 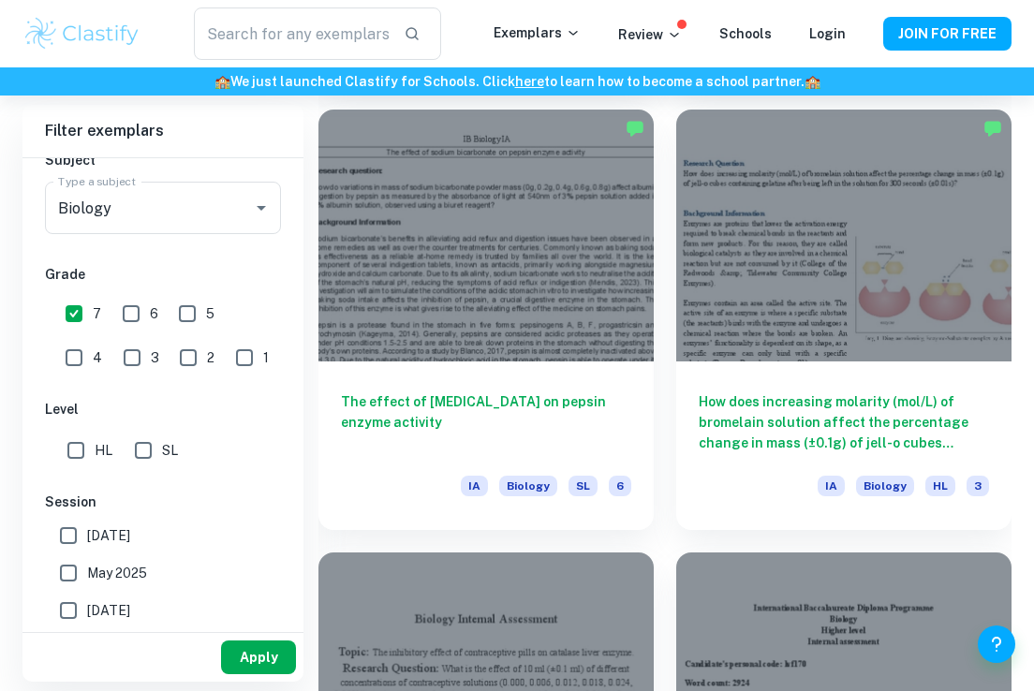 What do you see at coordinates (211, 358) in the screenshot?
I see `span: 2` at bounding box center [211, 358].